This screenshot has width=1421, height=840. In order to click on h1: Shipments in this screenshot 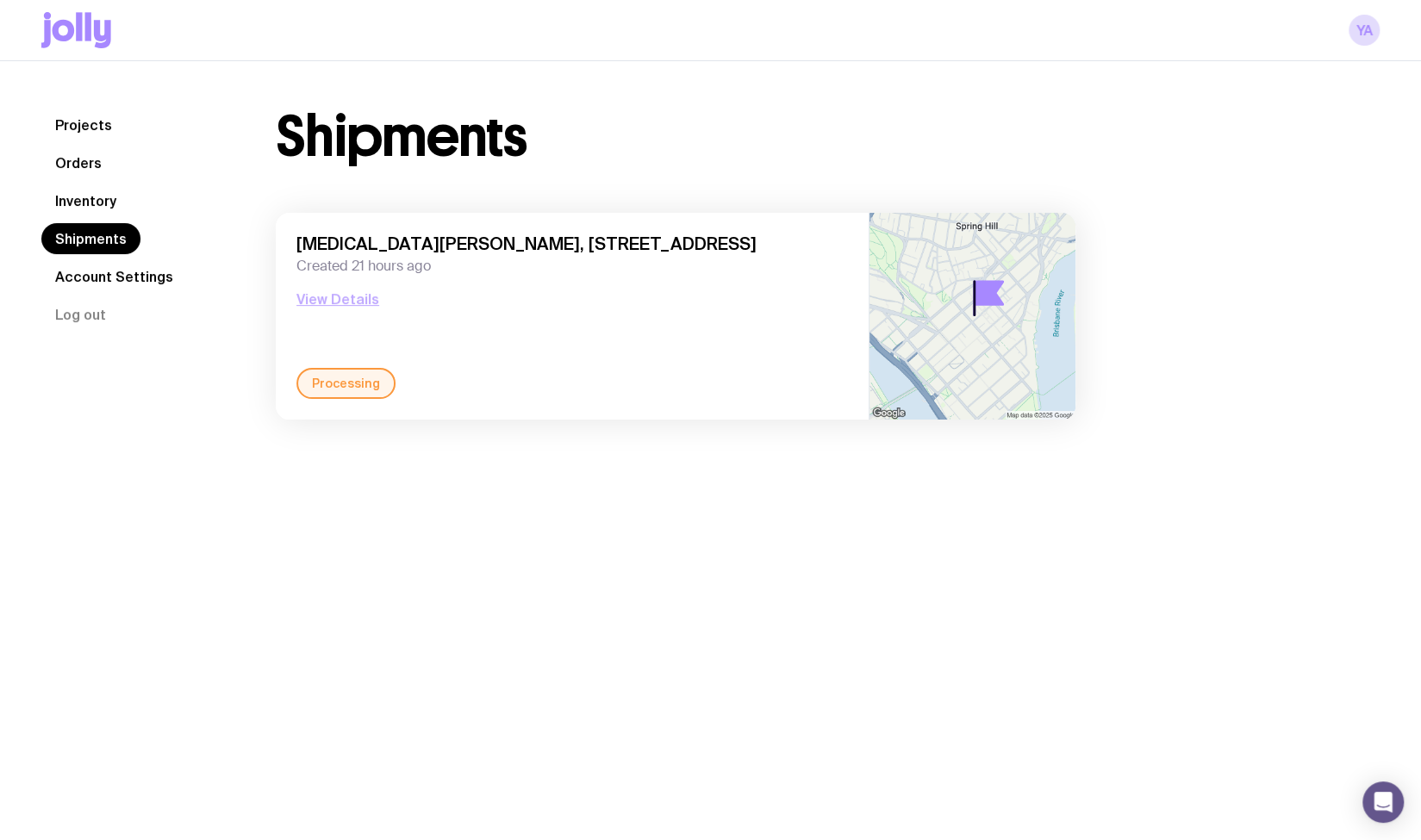, I will do `click(401, 137)`.